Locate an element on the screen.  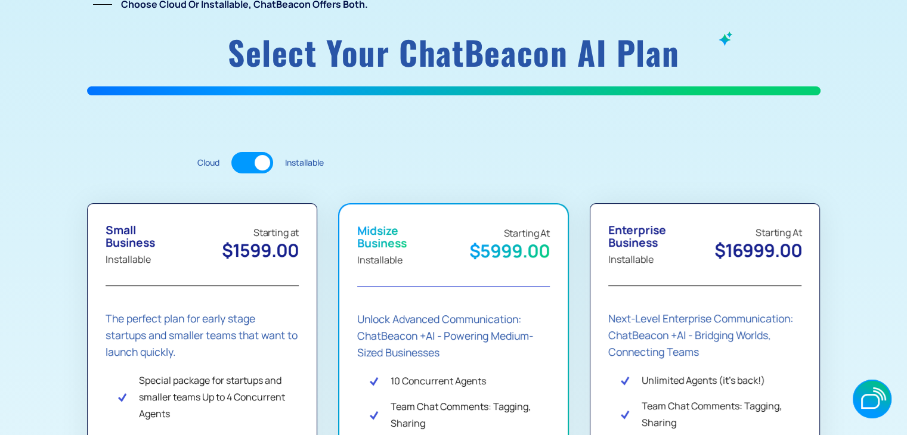
div: Cloud is located at coordinates (208, 163).